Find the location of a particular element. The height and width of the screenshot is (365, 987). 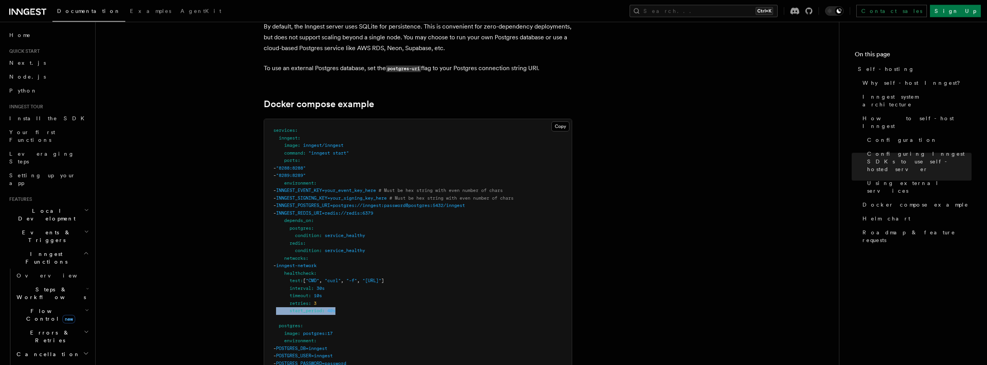

span: Steps & Workflows is located at coordinates (50, 293).